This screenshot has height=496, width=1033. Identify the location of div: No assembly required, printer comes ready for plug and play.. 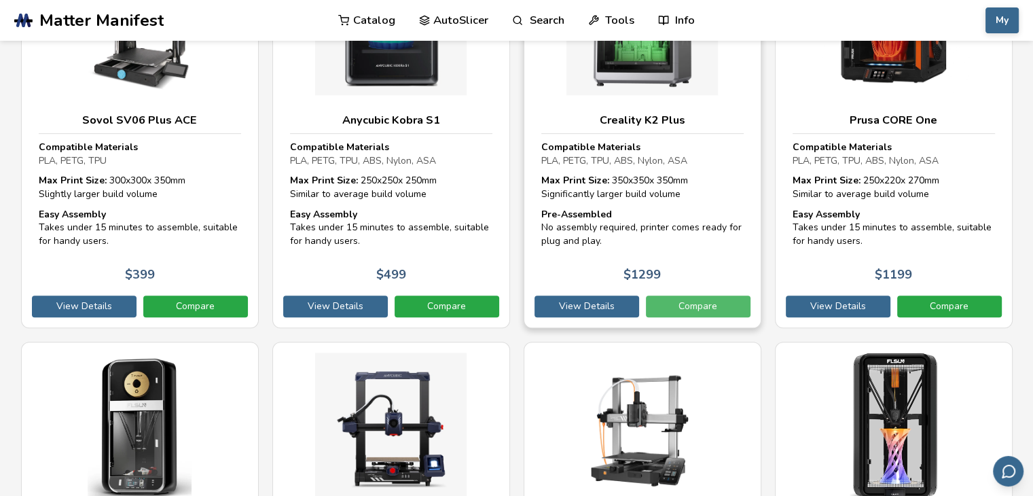
(643, 228).